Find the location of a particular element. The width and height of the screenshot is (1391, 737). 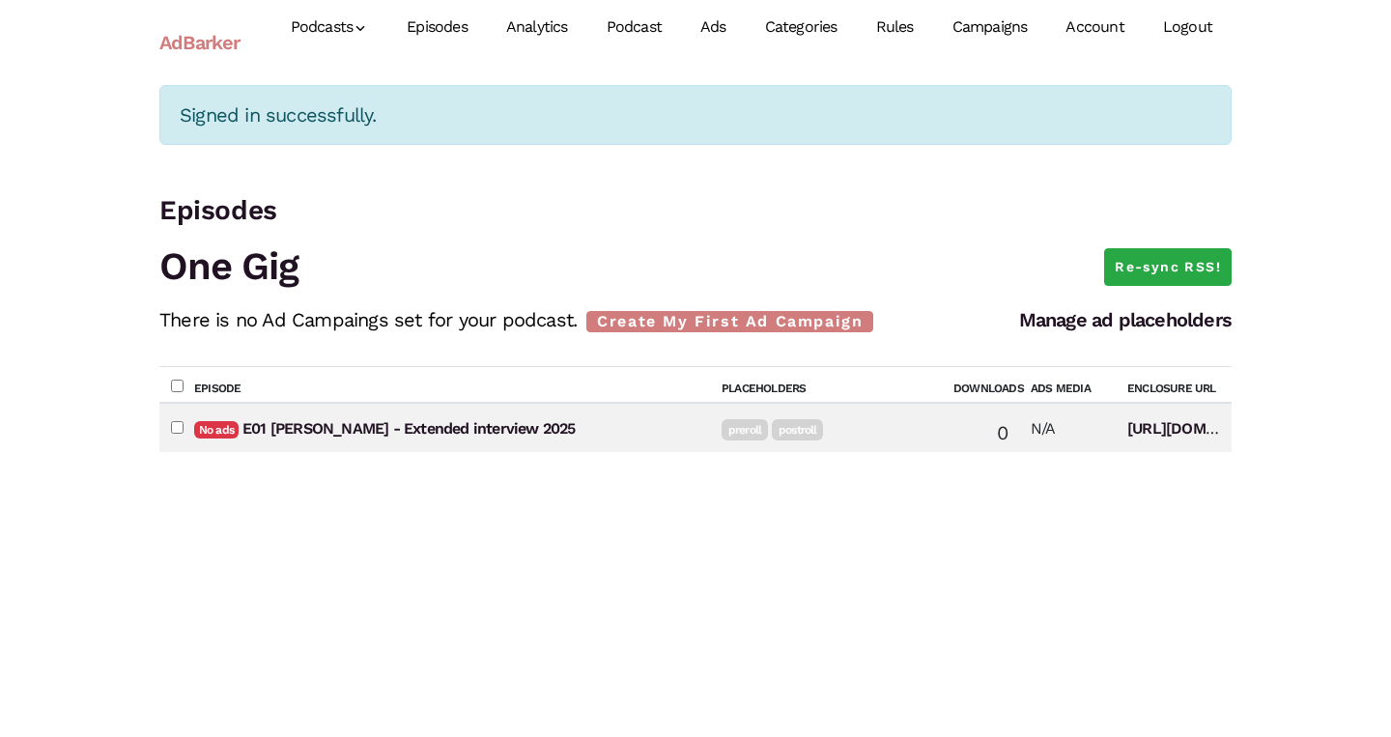

span: No ads is located at coordinates (216, 430).